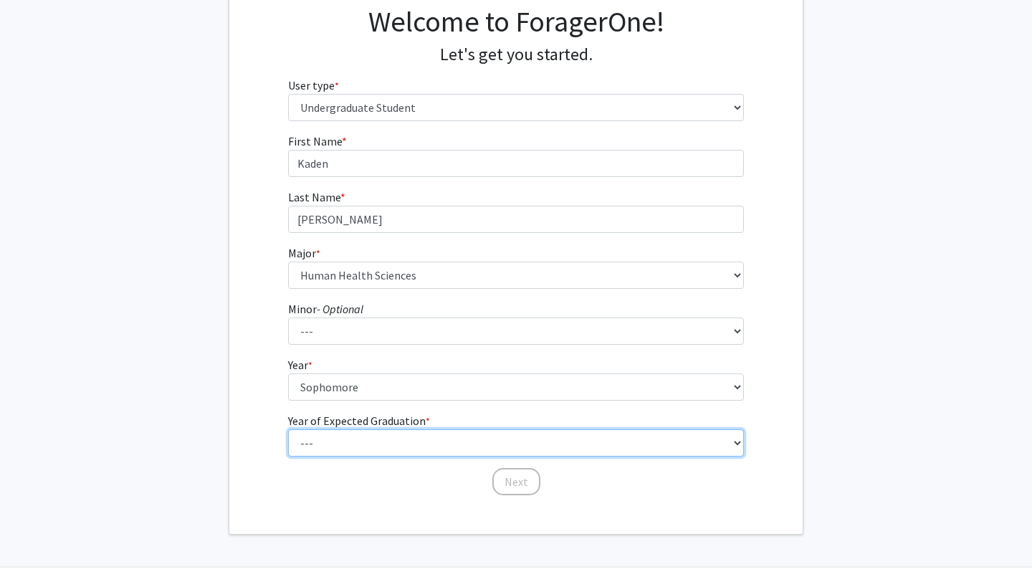 Image resolution: width=1032 pixels, height=582 pixels. I want to click on label: Minor, so click(325, 309).